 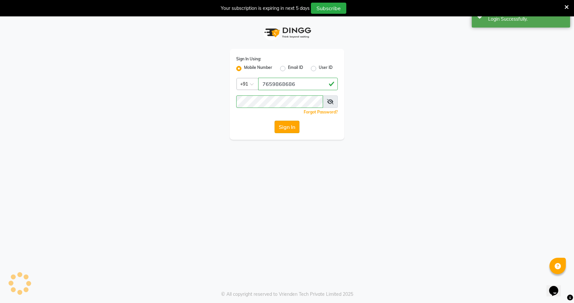 What do you see at coordinates (258, 68) in the screenshot?
I see `label: Mobile Number` at bounding box center [258, 68].